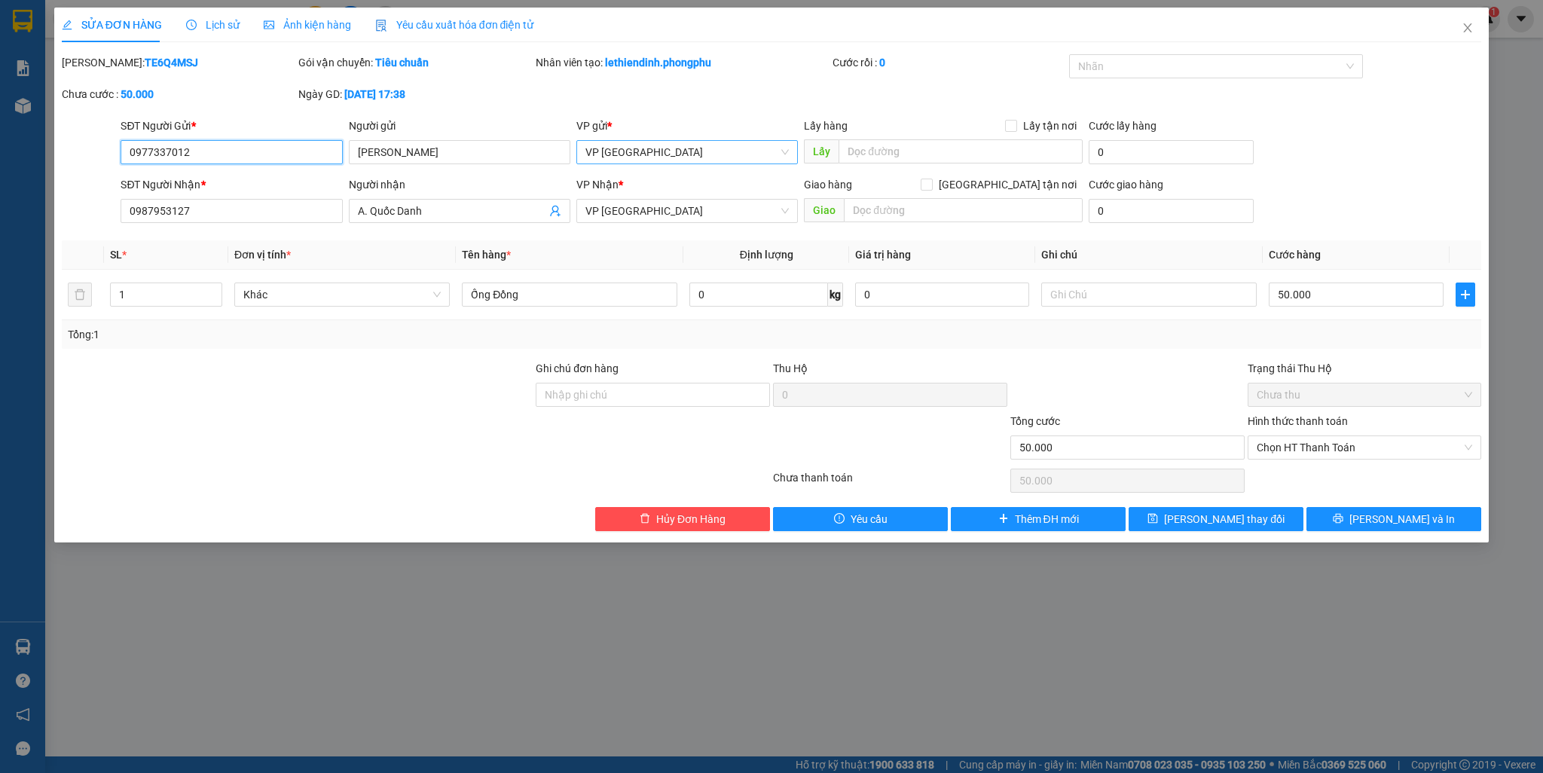  Describe the element at coordinates (191, 25) in the screenshot. I see `span: clock-circle` at that location.